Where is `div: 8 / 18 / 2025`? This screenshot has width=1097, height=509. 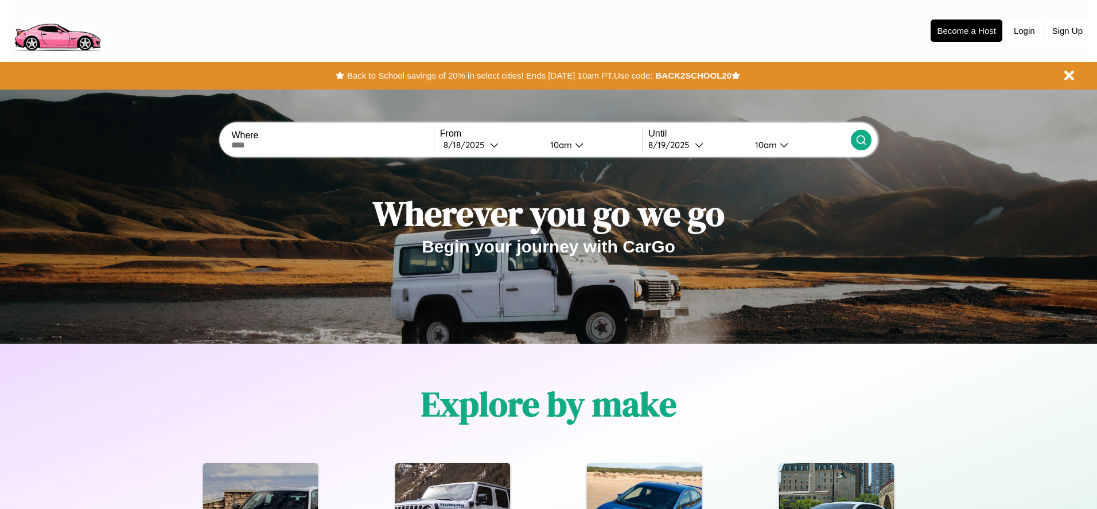
div: 8 / 18 / 2025 is located at coordinates (466, 145).